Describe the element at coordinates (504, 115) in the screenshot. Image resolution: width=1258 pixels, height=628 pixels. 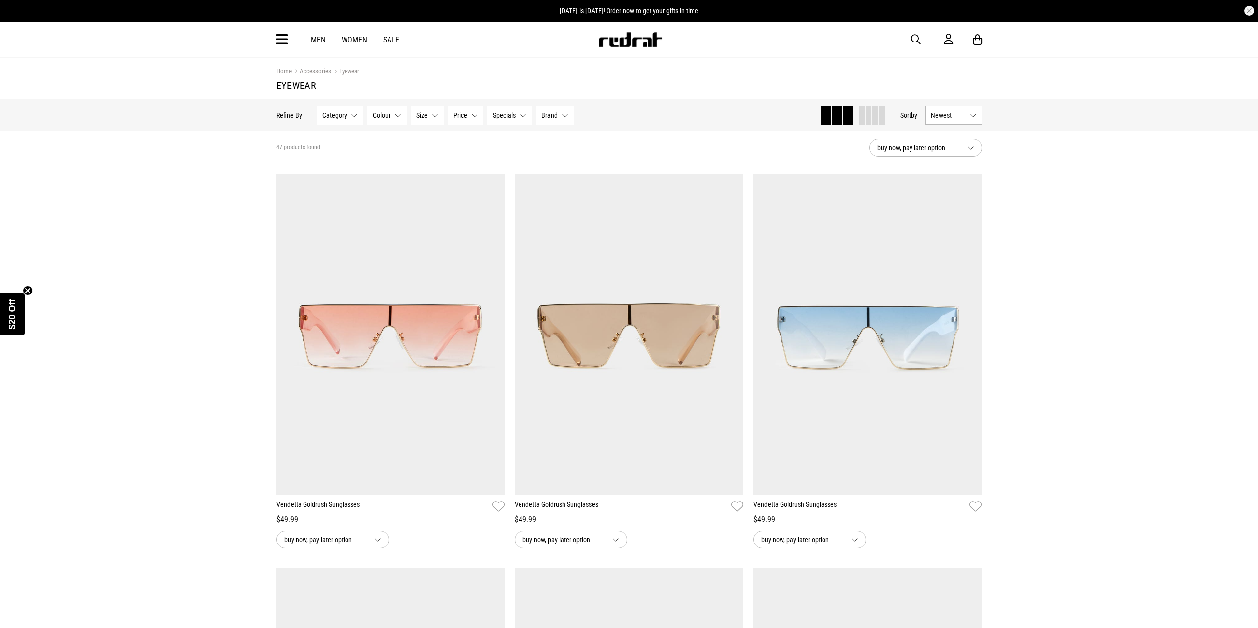
I see `span: Specials` at that location.